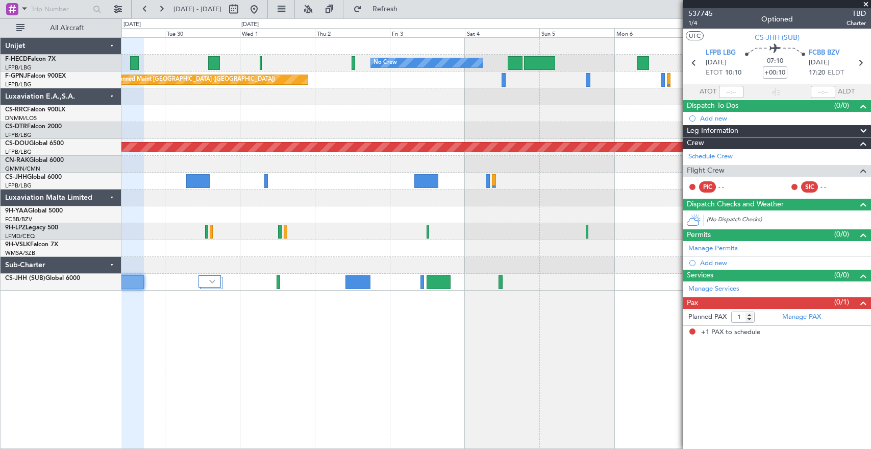  What do you see at coordinates (34, 211) in the screenshot?
I see `a: 9H-YAAGlobal 5000` at bounding box center [34, 211].